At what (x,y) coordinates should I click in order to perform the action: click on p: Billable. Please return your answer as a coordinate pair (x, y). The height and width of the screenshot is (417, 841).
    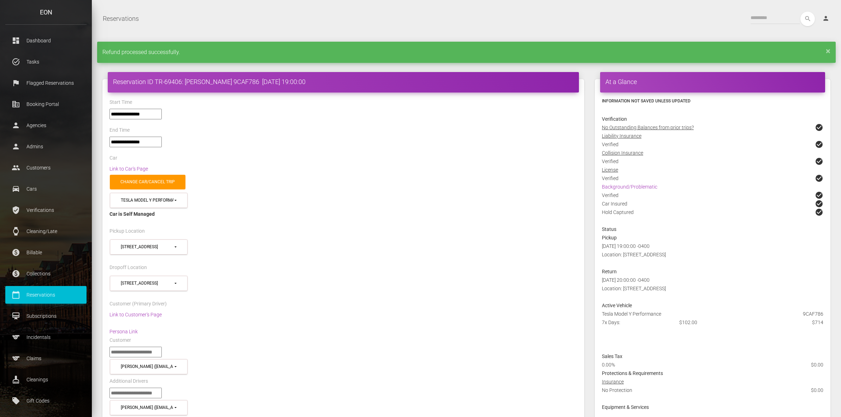
    Looking at the image, I should click on (46, 253).